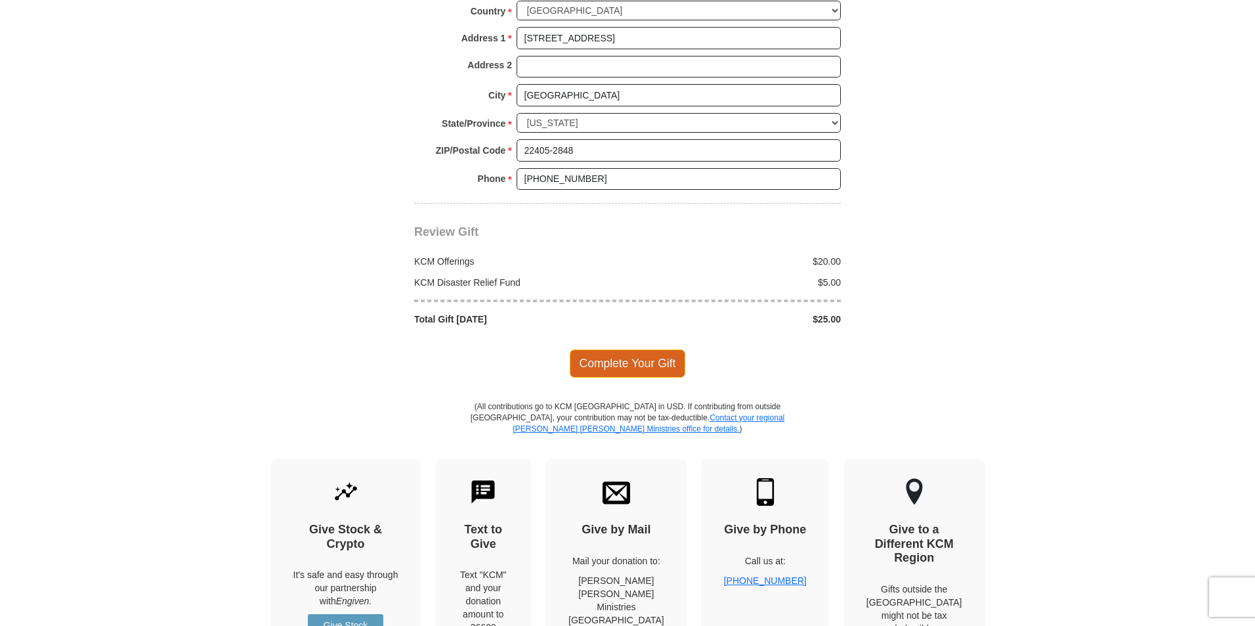  I want to click on strong: Phone, so click(492, 179).